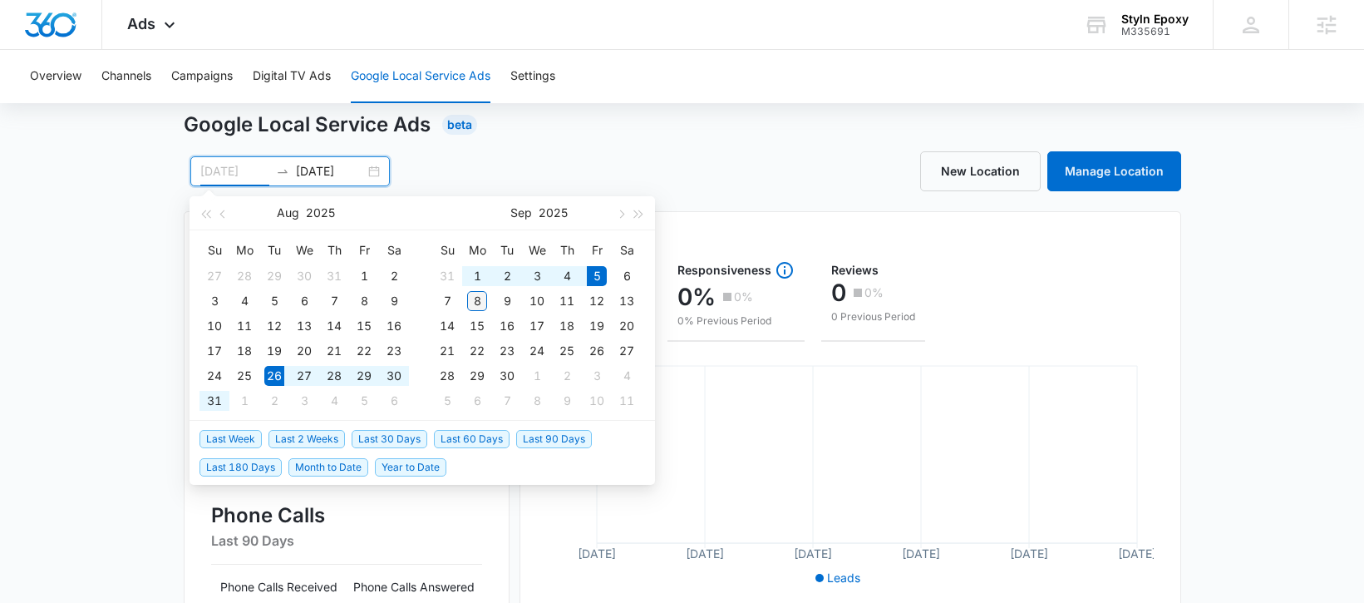 The height and width of the screenshot is (603, 1364). What do you see at coordinates (292, 76) in the screenshot?
I see `button: Digital TV Ads` at bounding box center [292, 76].